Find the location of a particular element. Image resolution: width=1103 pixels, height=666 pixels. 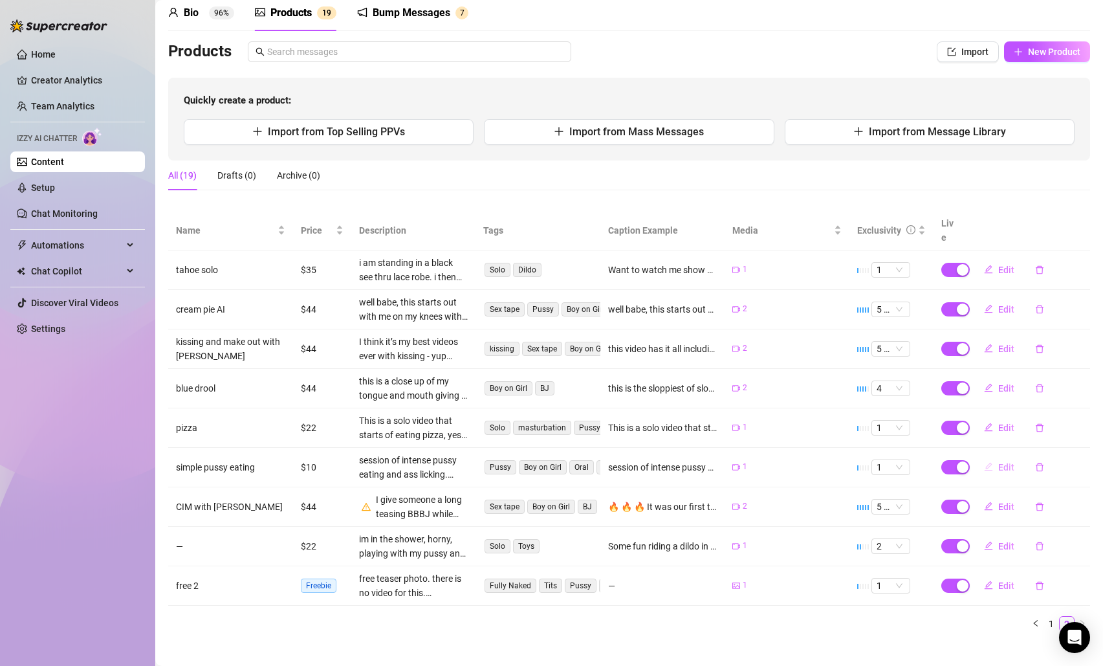

button: Import from Message Library is located at coordinates (930, 132).